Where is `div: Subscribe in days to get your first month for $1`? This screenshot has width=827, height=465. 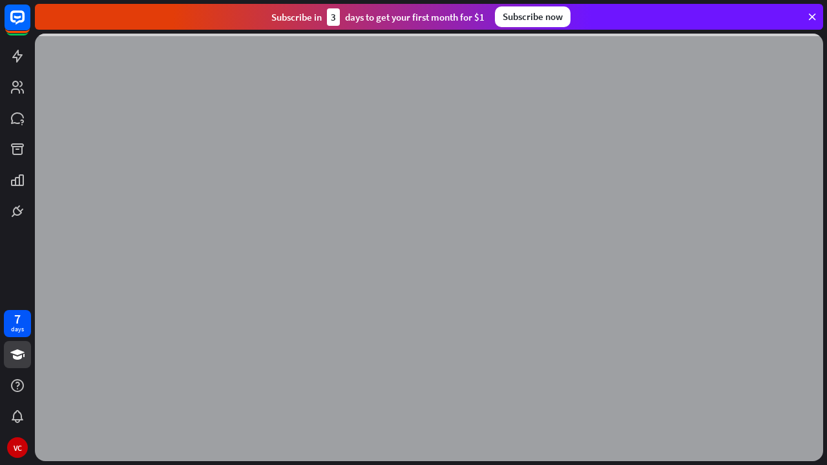 div: Subscribe in days to get your first month for $1 is located at coordinates (378, 17).